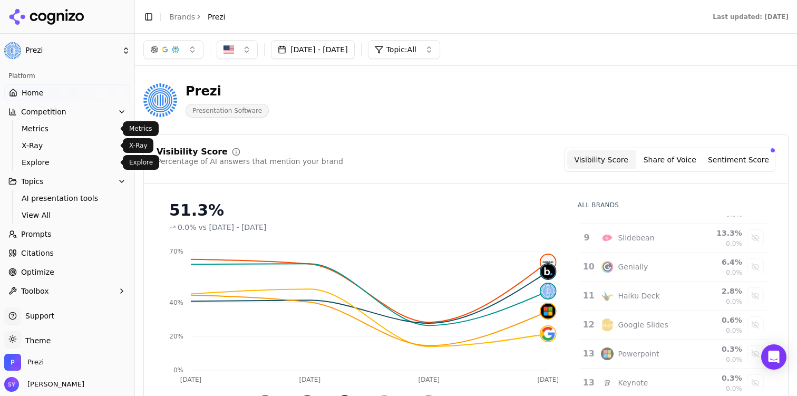  I want to click on a: Citations, so click(67, 253).